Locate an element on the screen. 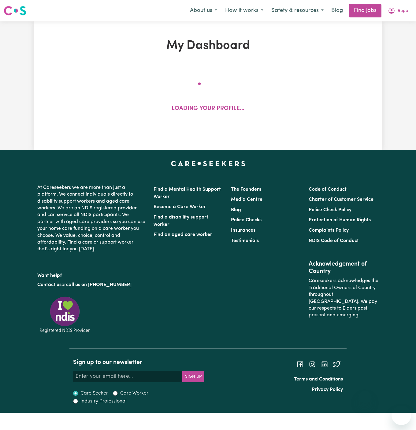  a: Careseekers logo is located at coordinates (15, 11).